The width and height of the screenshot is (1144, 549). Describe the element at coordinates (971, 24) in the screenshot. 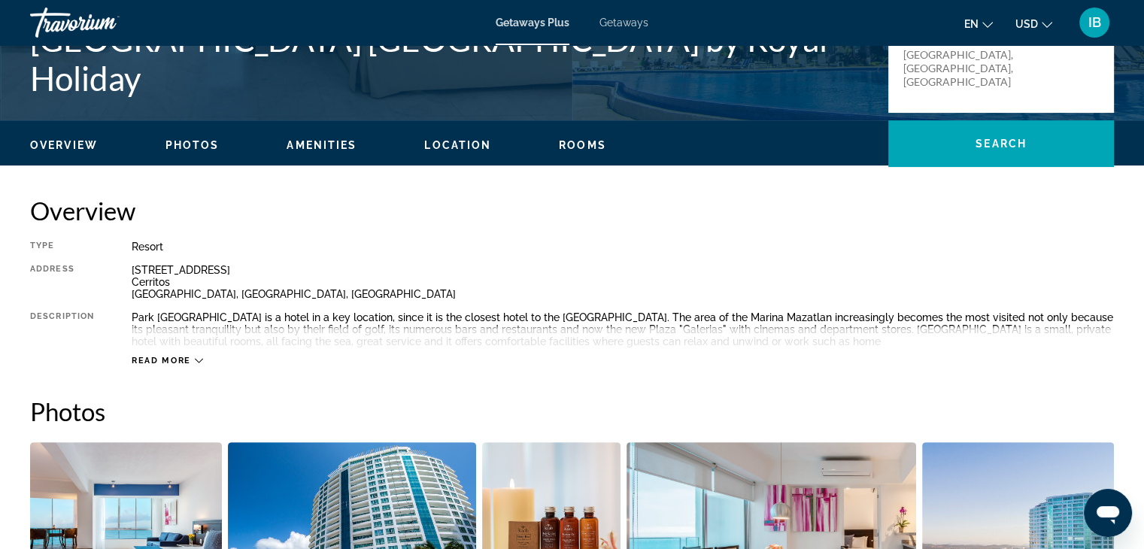

I see `span: en` at that location.